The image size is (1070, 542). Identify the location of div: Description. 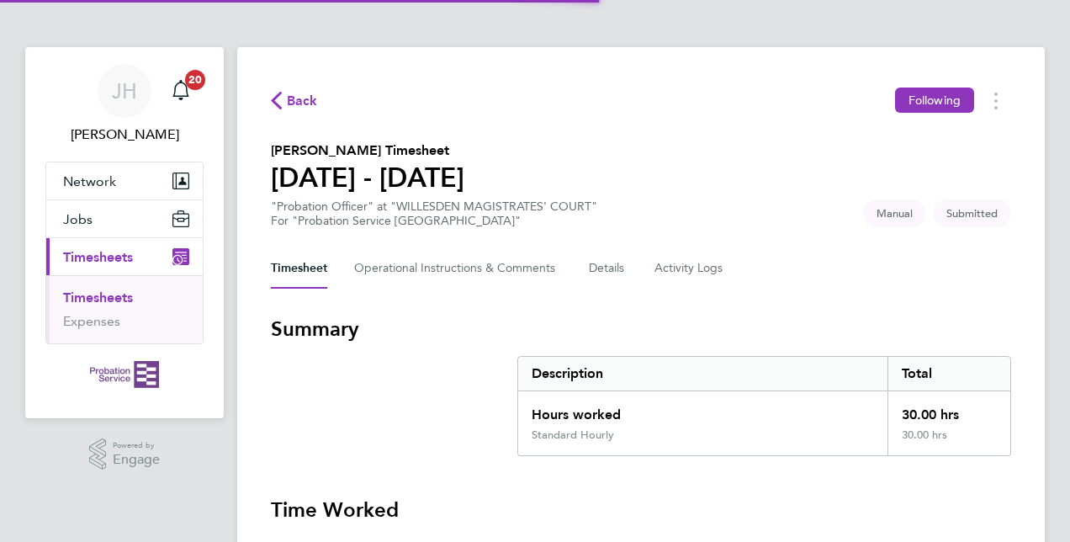
(702, 373).